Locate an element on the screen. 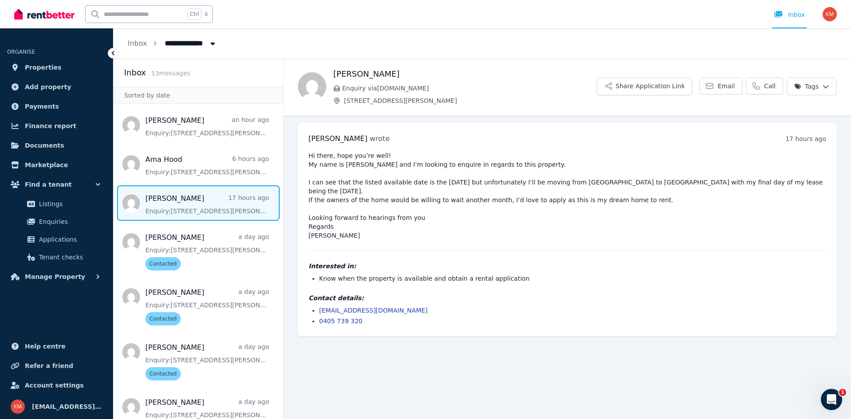  img: RentBetter is located at coordinates (44, 14).